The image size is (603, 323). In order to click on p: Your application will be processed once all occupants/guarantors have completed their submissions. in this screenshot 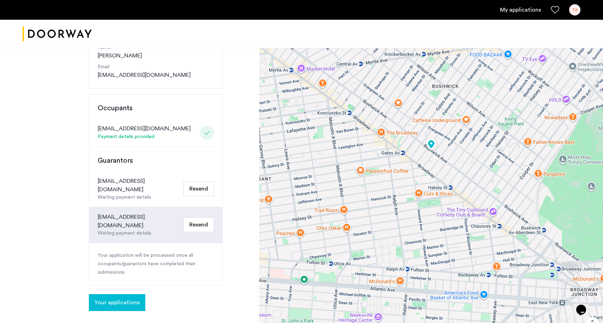, I will do `click(156, 265)`.